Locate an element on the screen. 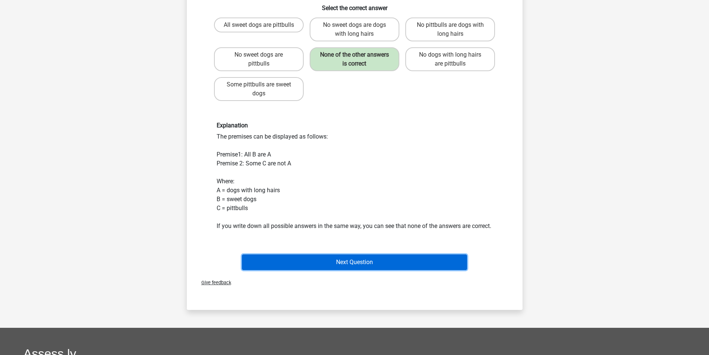 The height and width of the screenshot is (355, 709). label: No pittbulls are dogs with long hairs is located at coordinates (450, 29).